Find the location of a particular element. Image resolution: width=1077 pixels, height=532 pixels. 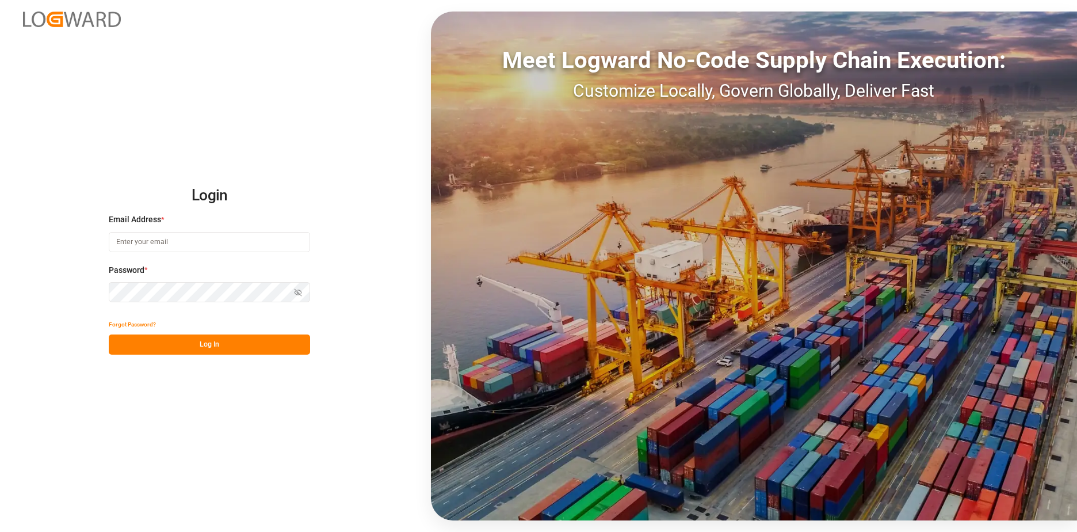

span: Email Address is located at coordinates (135, 219).